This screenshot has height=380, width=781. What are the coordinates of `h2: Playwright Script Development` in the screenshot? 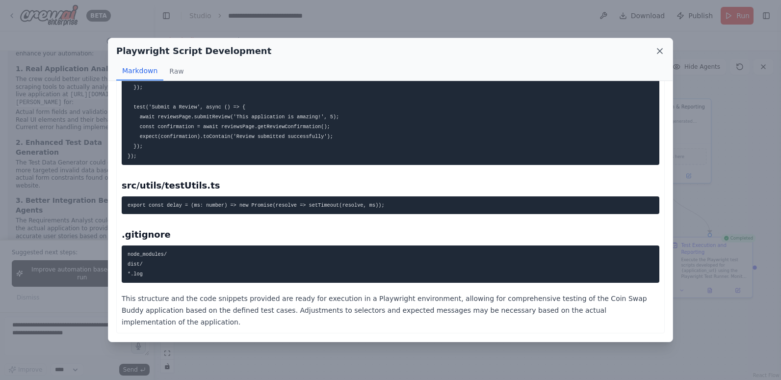 It's located at (194, 51).